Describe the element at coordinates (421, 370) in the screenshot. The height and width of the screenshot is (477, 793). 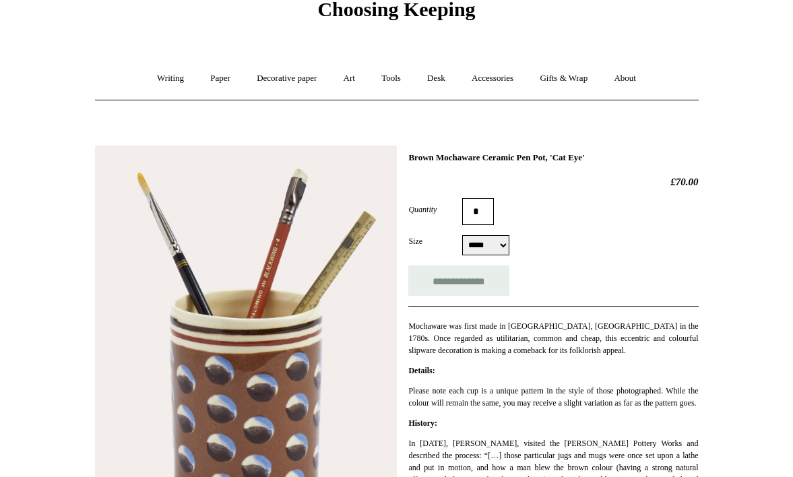
I see `strong: Details:` at that location.